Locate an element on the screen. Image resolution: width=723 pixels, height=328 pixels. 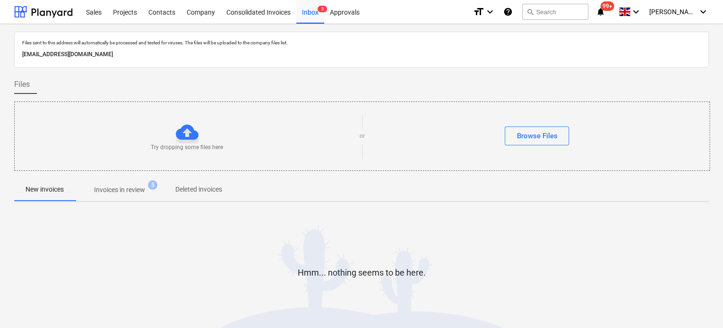
button: Browse Files is located at coordinates (537, 136).